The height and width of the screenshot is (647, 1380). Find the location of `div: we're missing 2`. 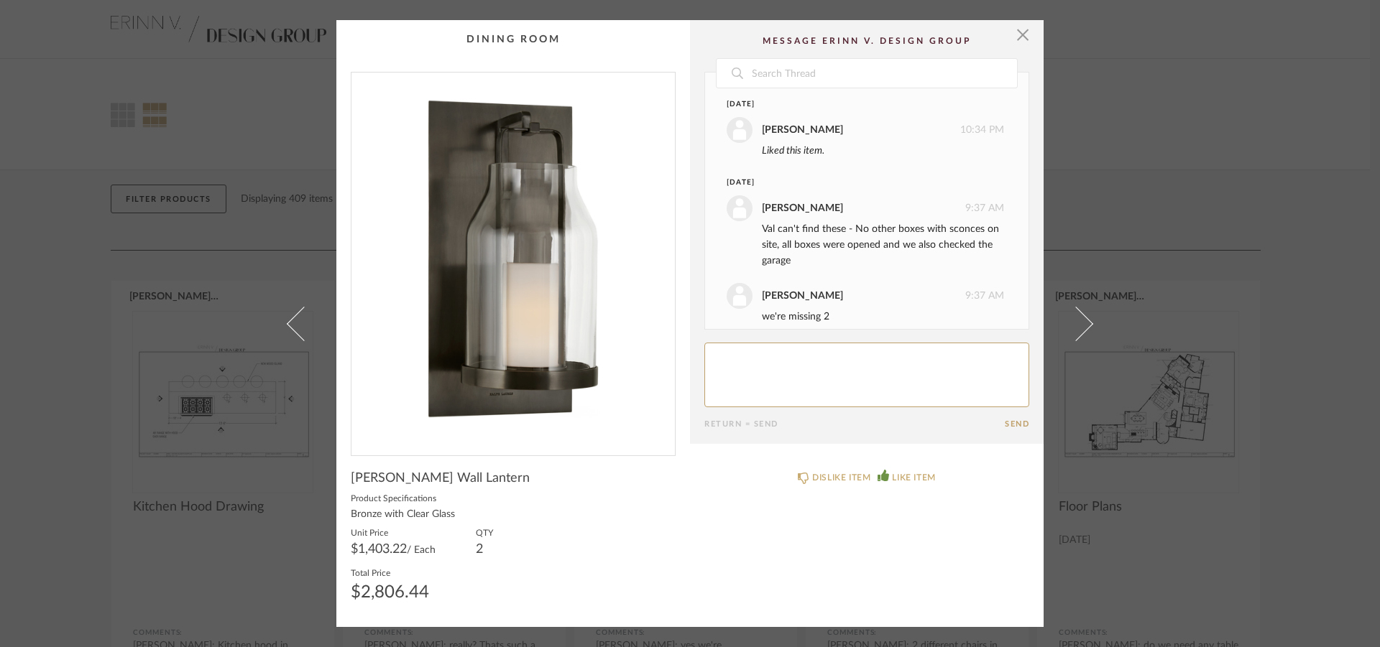

div: we're missing 2 is located at coordinates (882, 317).